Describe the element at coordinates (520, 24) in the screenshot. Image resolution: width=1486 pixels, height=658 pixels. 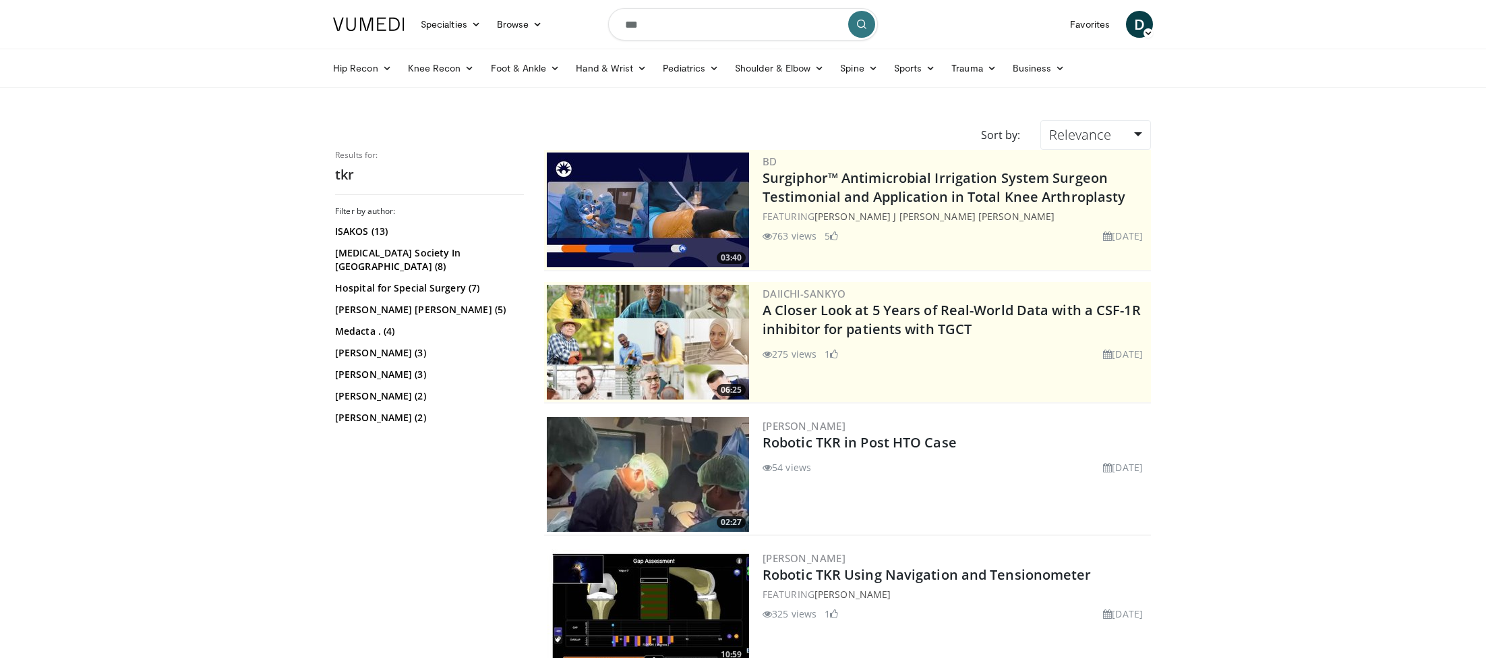
I see `a: Browse` at that location.